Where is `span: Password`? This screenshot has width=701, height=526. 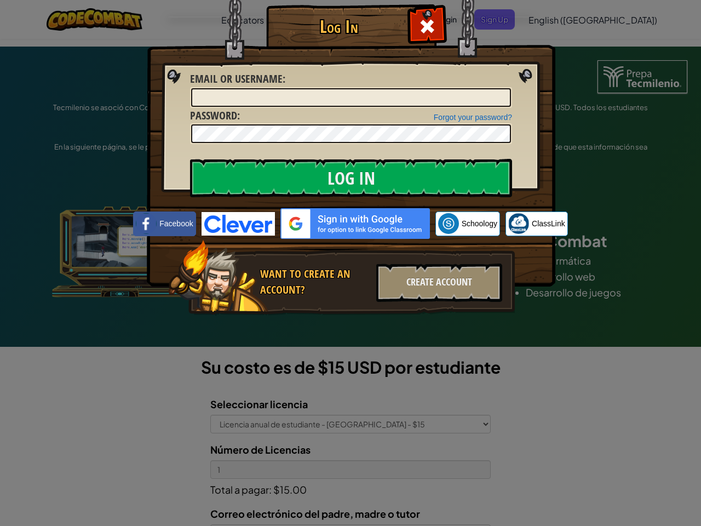
span: Password is located at coordinates (214, 115).